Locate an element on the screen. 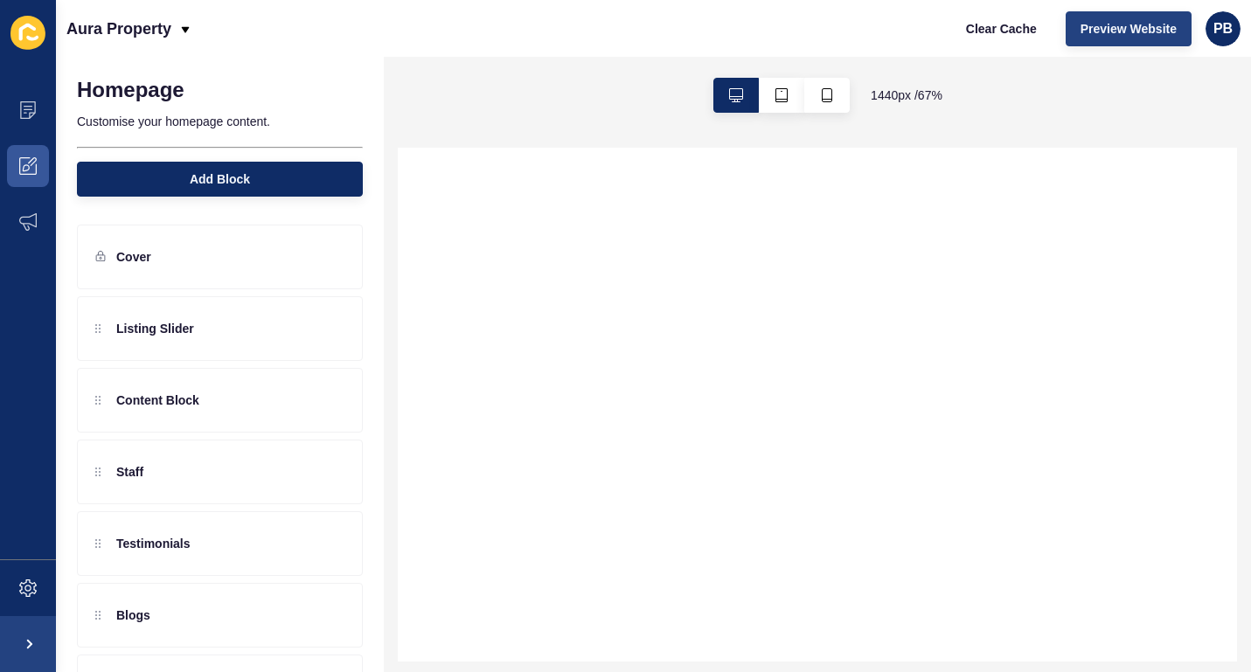  p: Content Block is located at coordinates (157, 400).